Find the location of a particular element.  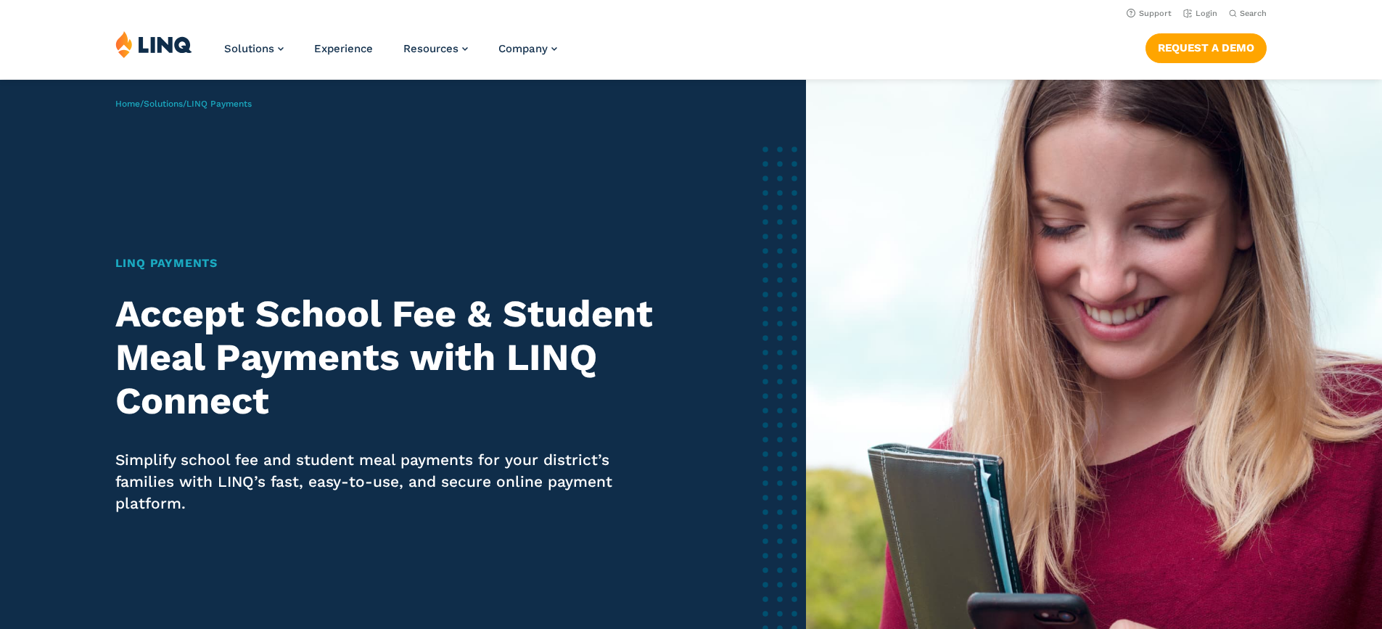

button: Open Search Bar is located at coordinates (1248, 13).